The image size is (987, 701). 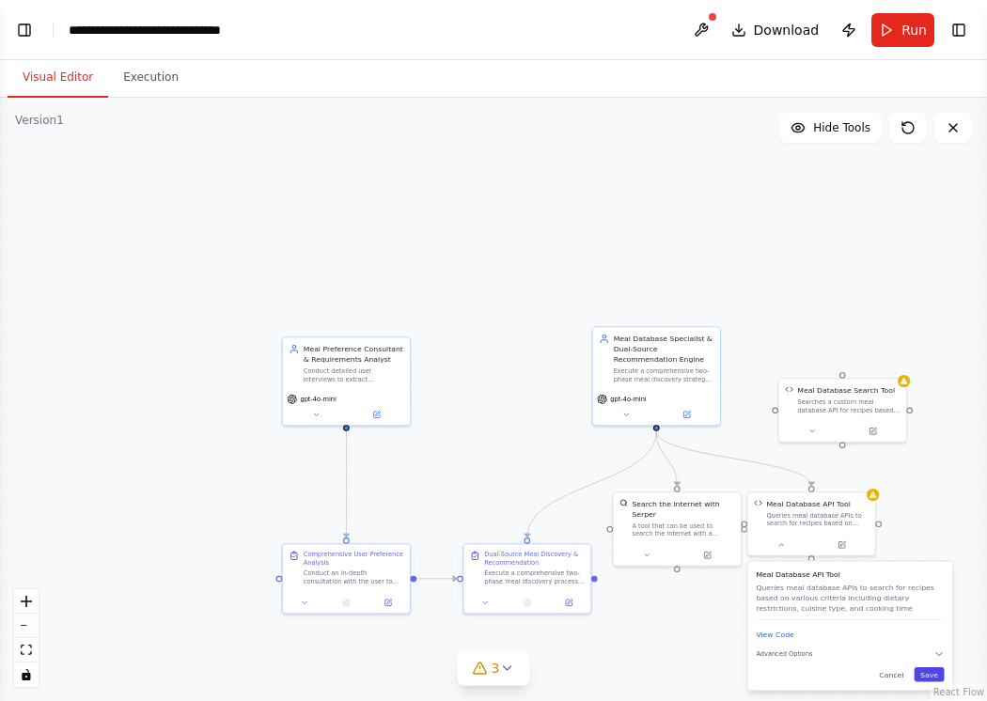 What do you see at coordinates (683, 530) in the screenshot?
I see `div: A tool that can be used to search the internet with a search_query. Supports different search typ...` at bounding box center [683, 530].